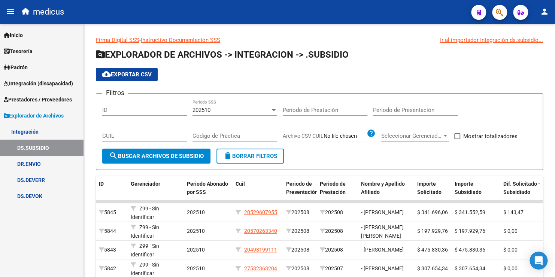 Image resolution: width=555 pixels, height=277 pixels. Describe the element at coordinates (260, 268) in the screenshot. I see `span: 27532363204` at that location.